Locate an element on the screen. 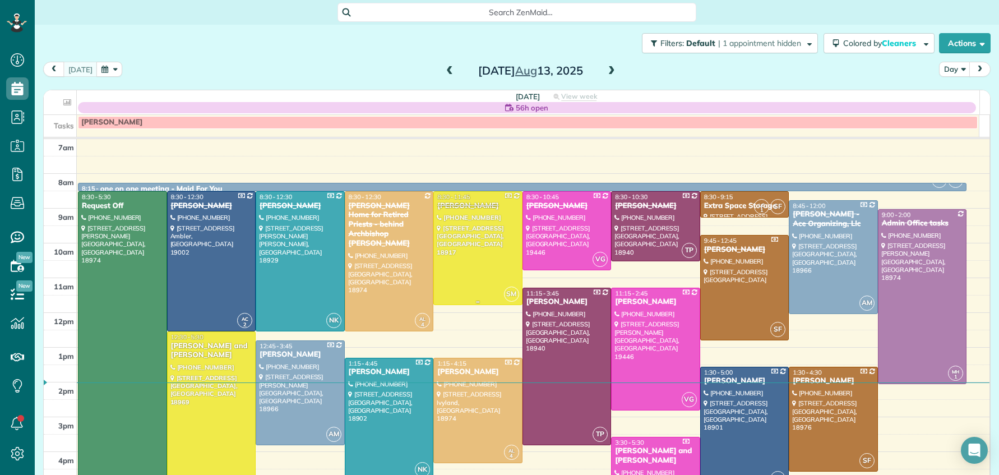 The width and height of the screenshot is (999, 475). span: Cleaners is located at coordinates (900, 43).